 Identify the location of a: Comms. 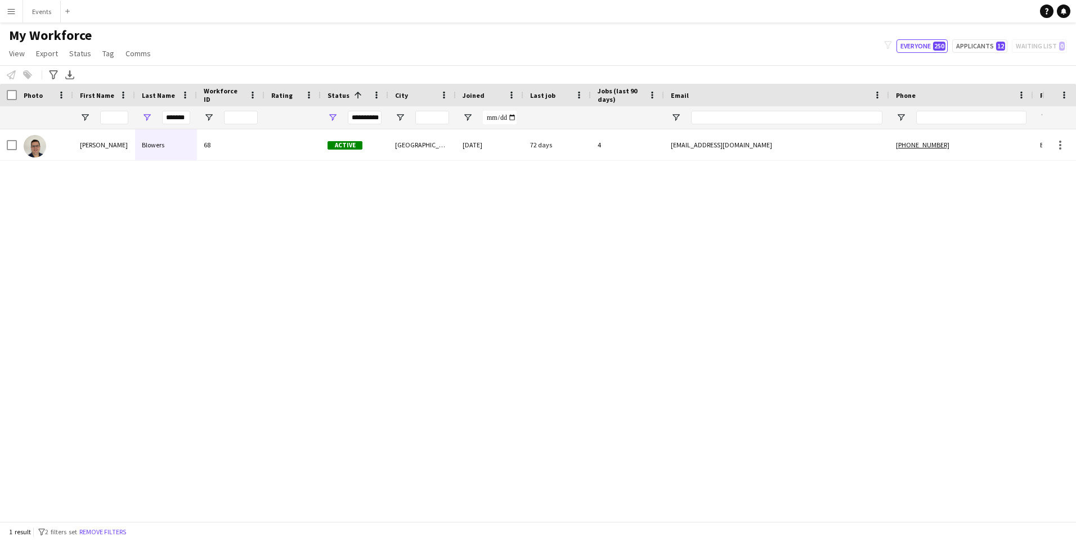
(138, 53).